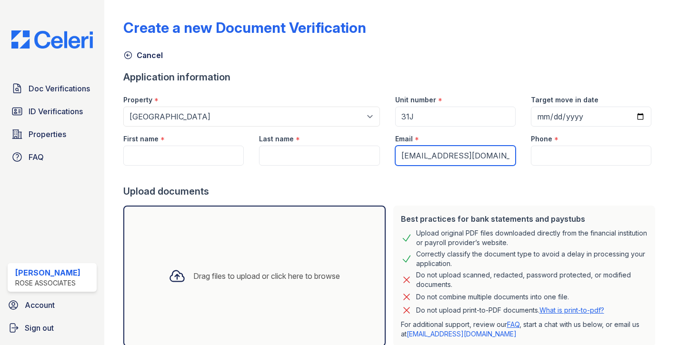 Image resolution: width=678 pixels, height=345 pixels. Describe the element at coordinates (56, 111) in the screenshot. I see `span: ID Verifications` at that location.